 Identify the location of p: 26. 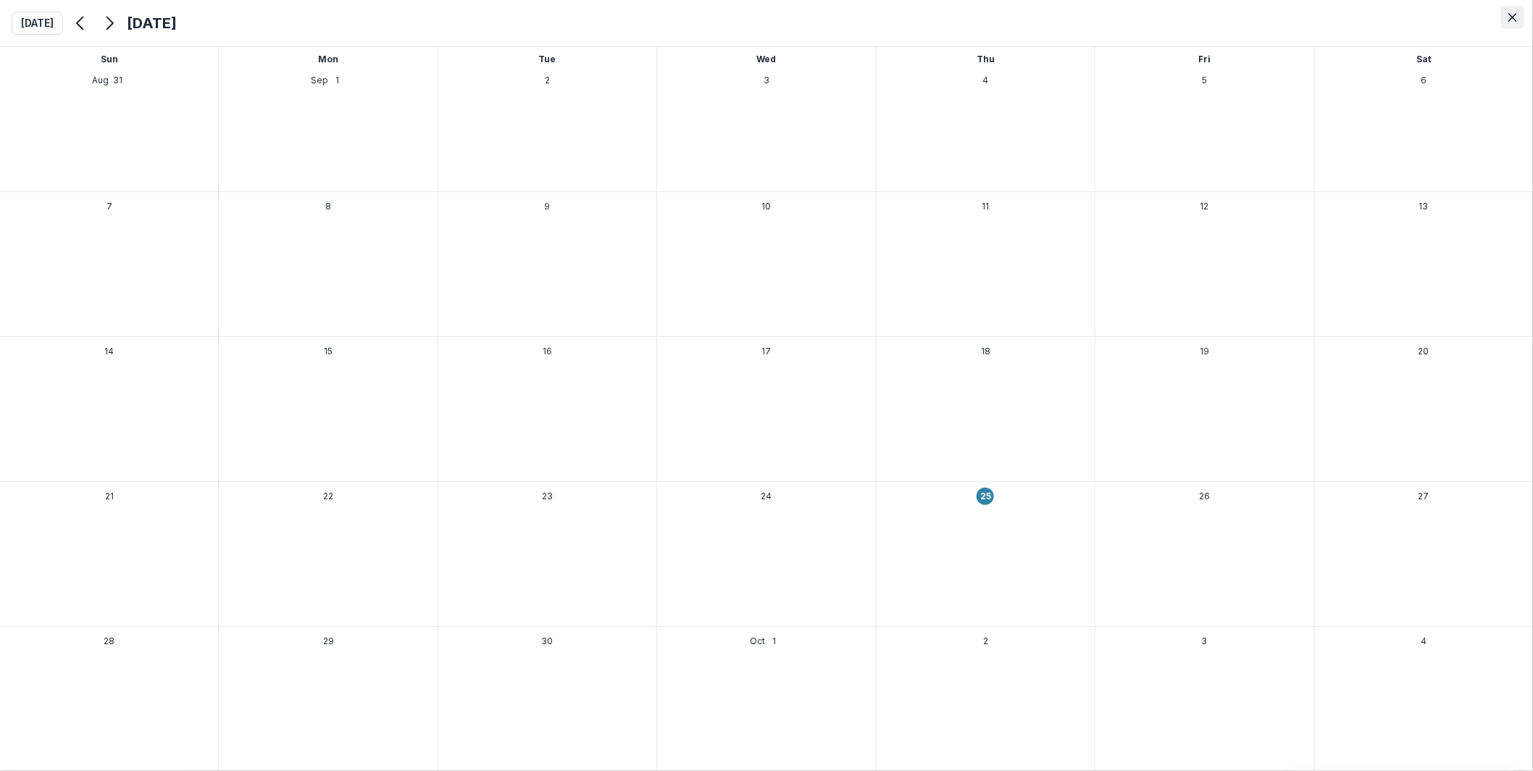
(1204, 496).